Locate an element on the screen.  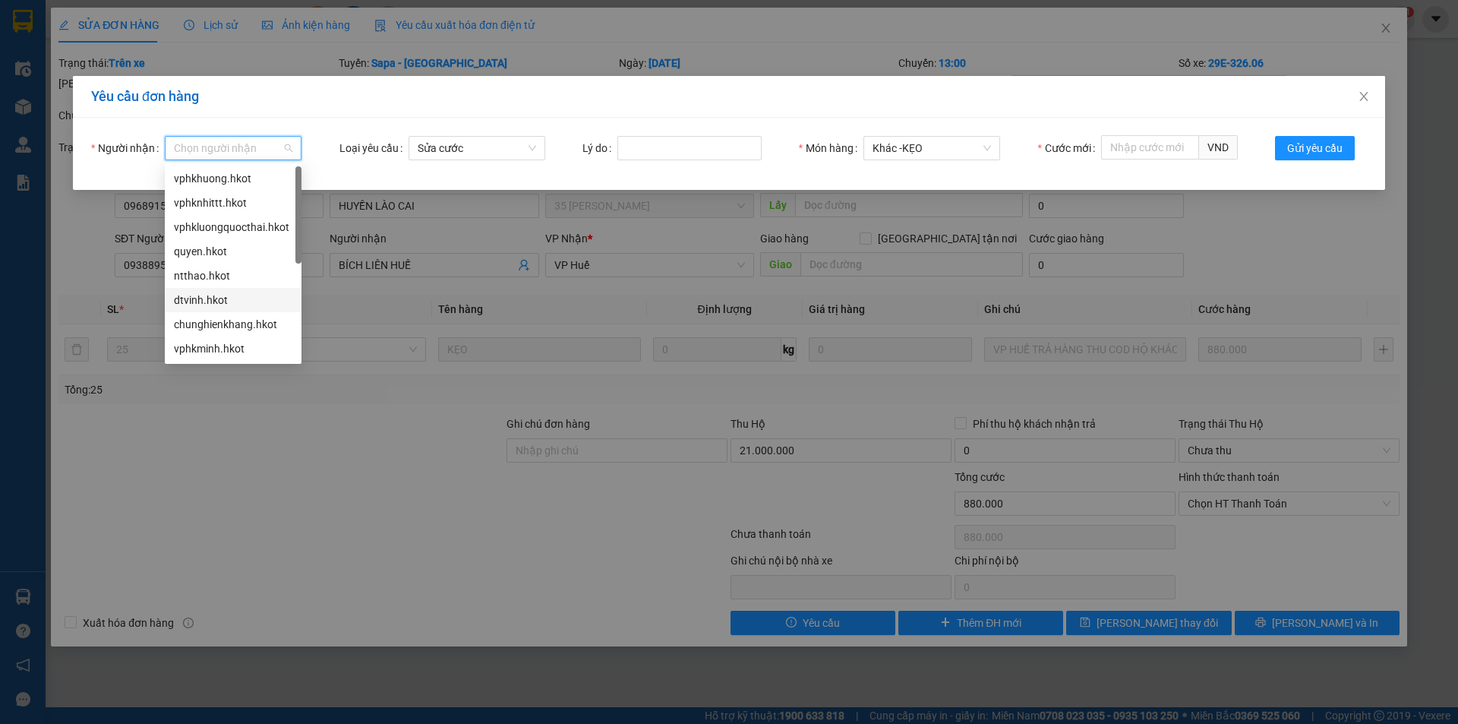
span: VND is located at coordinates (1218, 147).